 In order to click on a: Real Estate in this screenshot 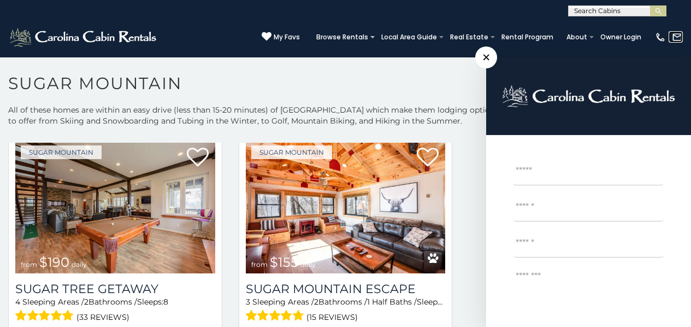, I will do `click(469, 37)`.